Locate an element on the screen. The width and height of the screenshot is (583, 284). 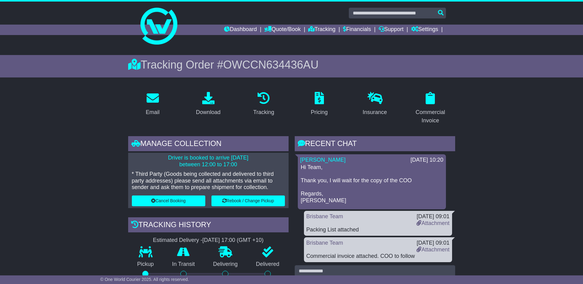
div: Download is located at coordinates (208, 112).